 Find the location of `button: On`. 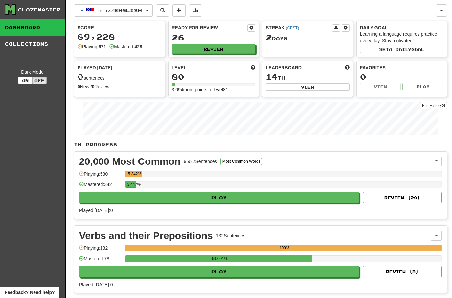

button: On is located at coordinates (25, 81).